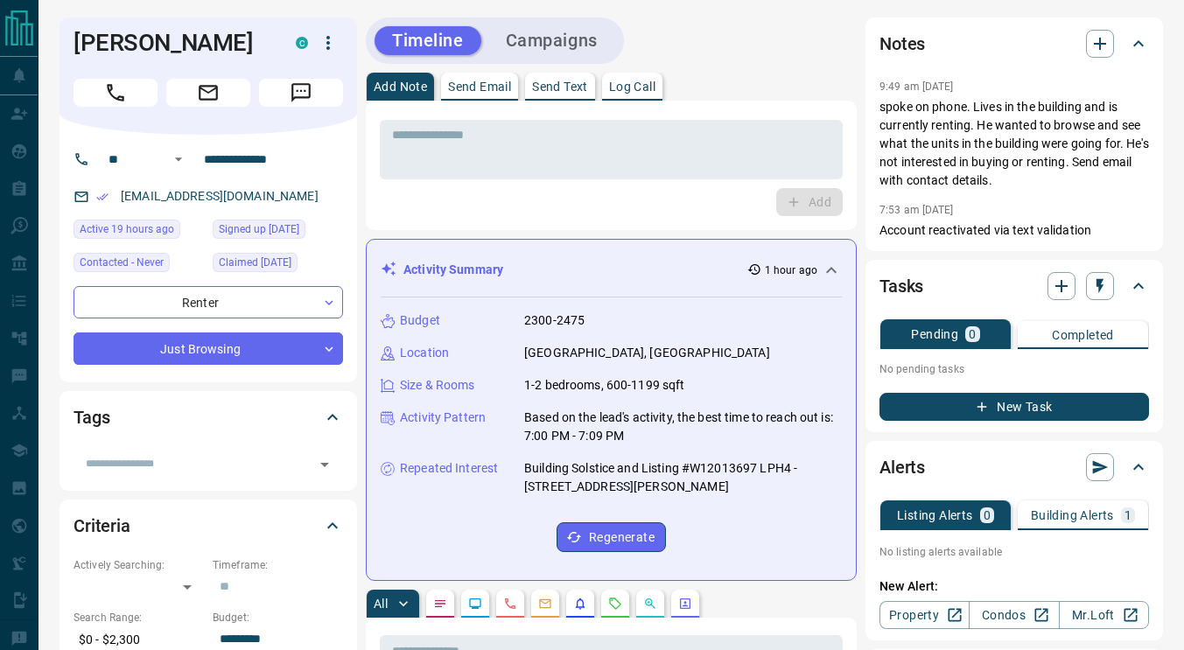  What do you see at coordinates (277, 618) in the screenshot?
I see `p: Budget:` at bounding box center [277, 618].